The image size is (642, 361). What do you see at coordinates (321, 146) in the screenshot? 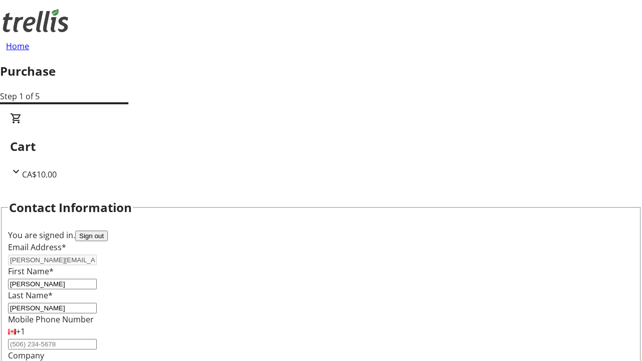
I see `div: CartCA$10.00` at bounding box center [321, 146].